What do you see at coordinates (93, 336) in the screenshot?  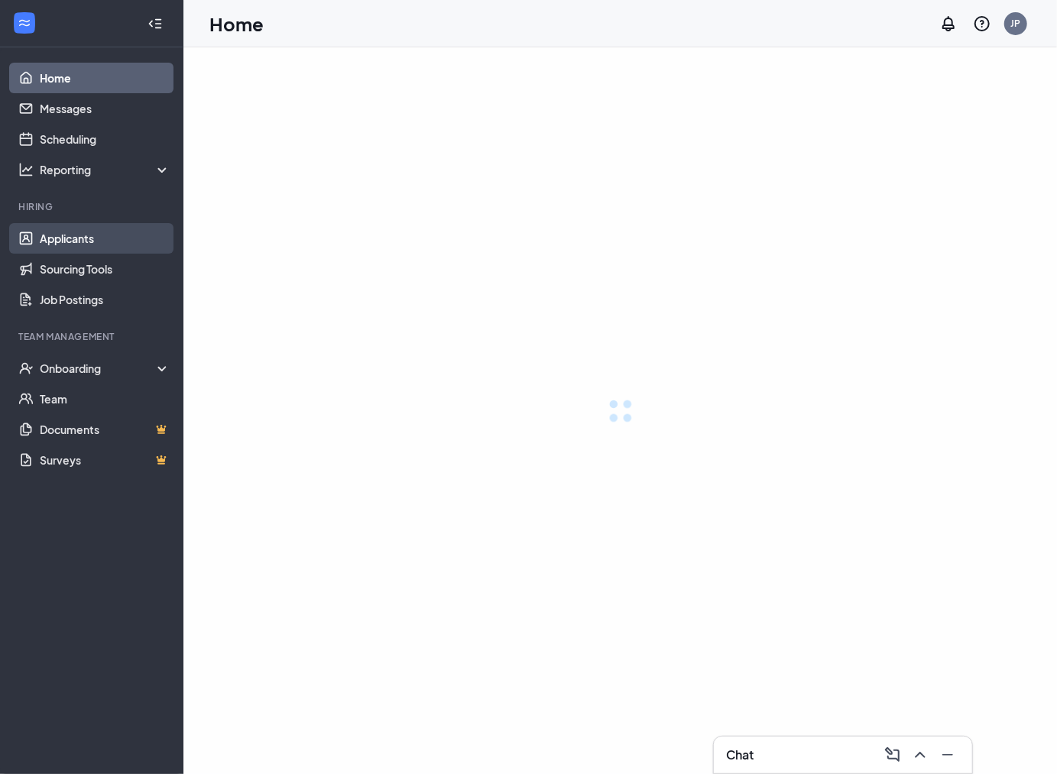 I see `div: Team Management` at bounding box center [93, 336].